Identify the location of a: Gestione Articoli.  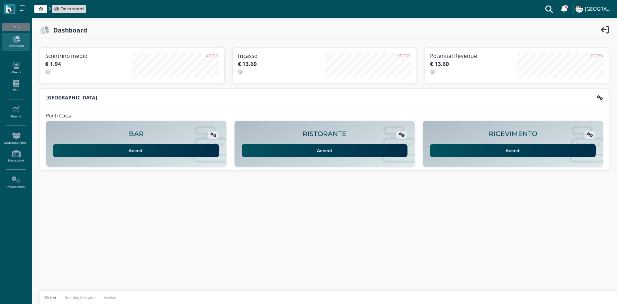
(16, 138).